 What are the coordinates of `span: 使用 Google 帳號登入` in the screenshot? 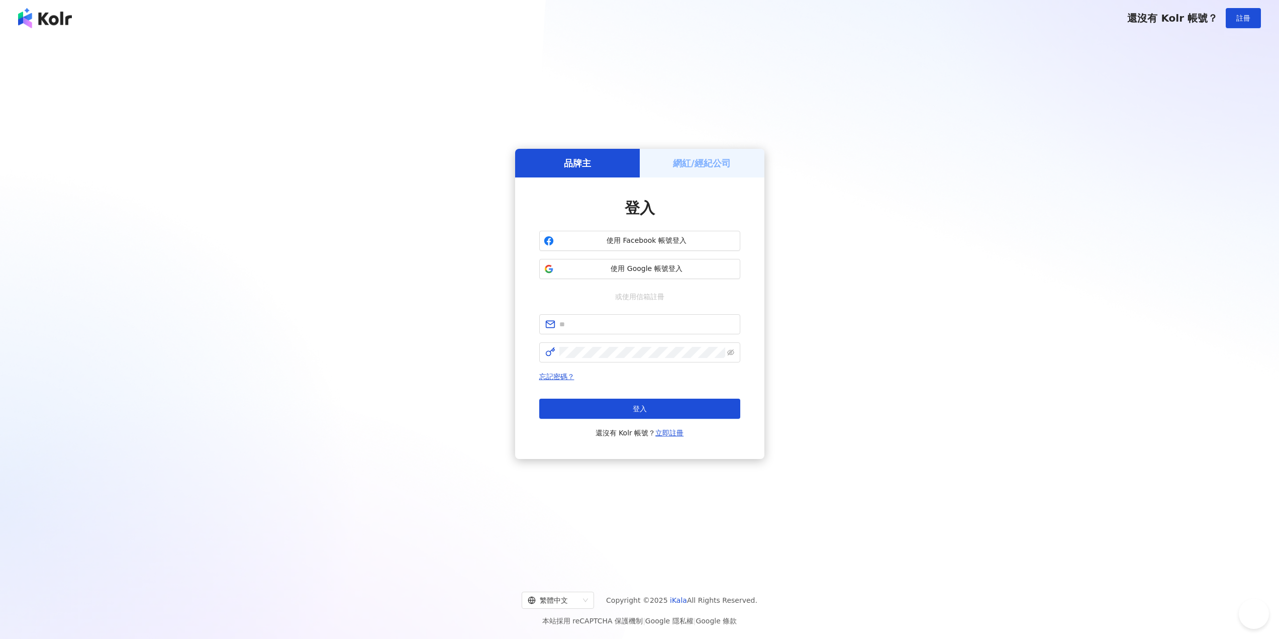 It's located at (647, 269).